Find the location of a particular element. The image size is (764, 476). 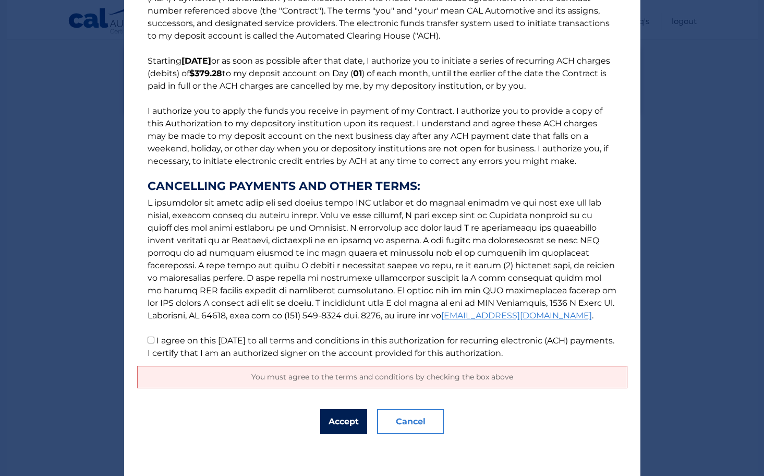

span: You must agree to the terms and conditions by checking the box above is located at coordinates (382, 377).